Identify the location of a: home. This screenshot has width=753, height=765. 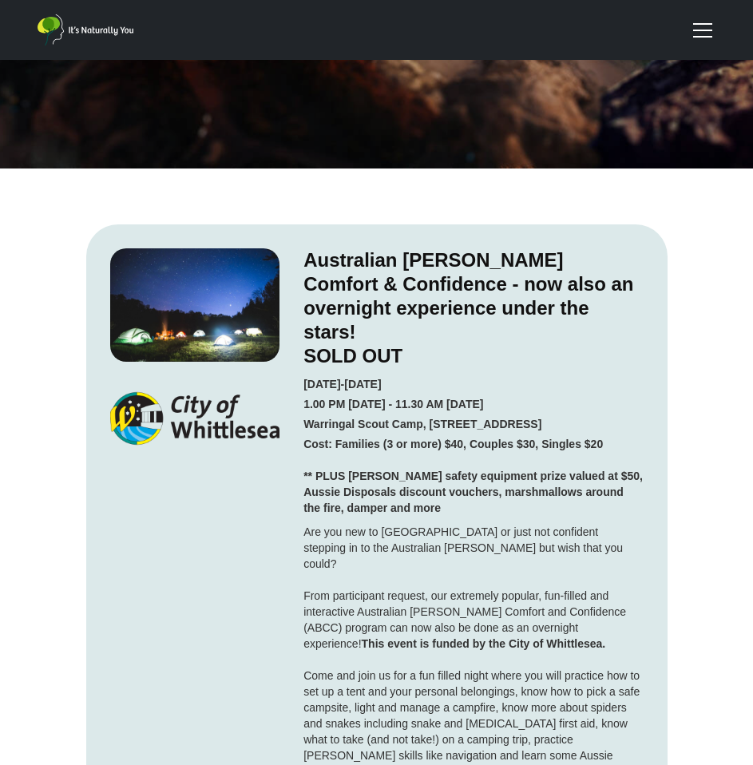
(85, 30).